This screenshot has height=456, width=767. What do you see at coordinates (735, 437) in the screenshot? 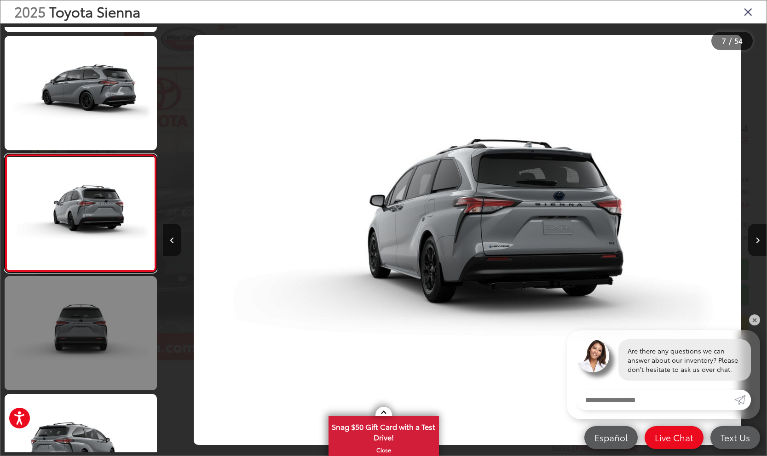
I see `span: Text Us` at bounding box center [735, 437].